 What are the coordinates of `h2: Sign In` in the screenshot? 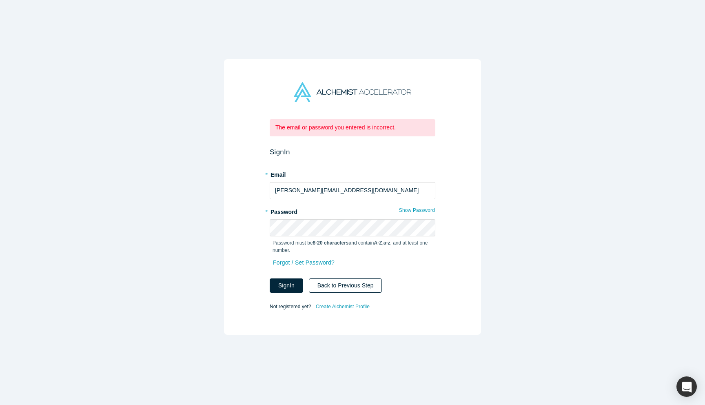 It's located at (352, 152).